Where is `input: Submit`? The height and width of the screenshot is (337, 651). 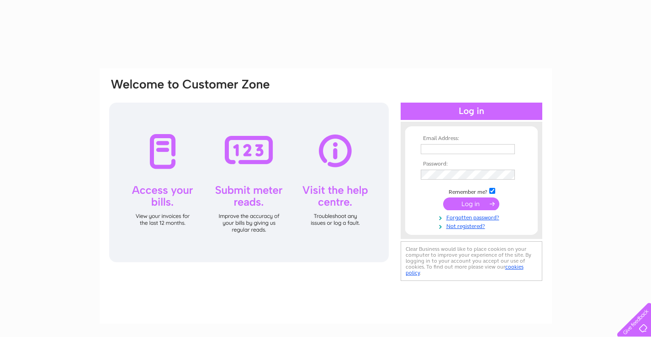 input: Submit is located at coordinates (471, 204).